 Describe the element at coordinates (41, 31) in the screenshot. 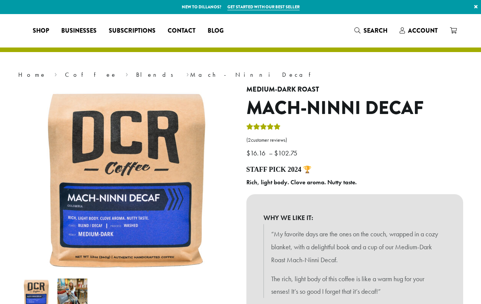

I see `span: Shop` at that location.